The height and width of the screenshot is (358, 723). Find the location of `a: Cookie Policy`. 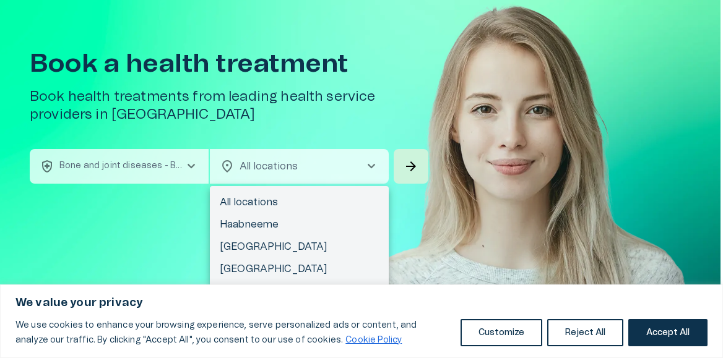

a: Cookie Policy is located at coordinates (373, 340).